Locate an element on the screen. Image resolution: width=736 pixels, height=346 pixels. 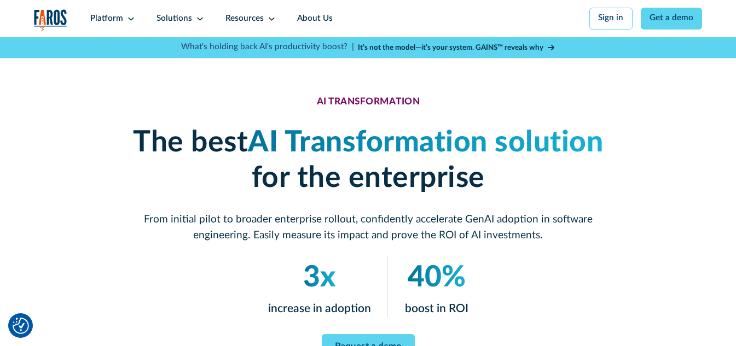
strong: The best is located at coordinates (190, 142).